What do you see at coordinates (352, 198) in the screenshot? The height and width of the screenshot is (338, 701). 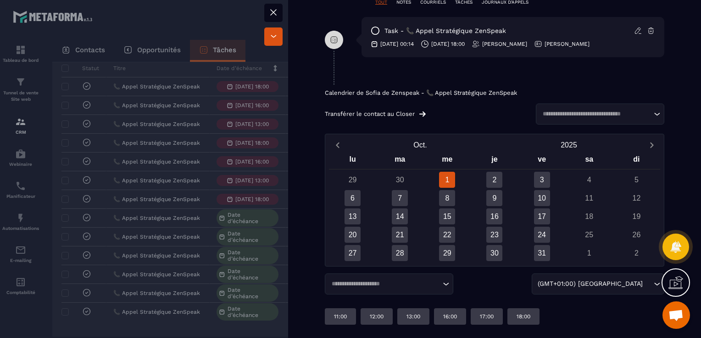 I see `div: 6` at bounding box center [352, 198].